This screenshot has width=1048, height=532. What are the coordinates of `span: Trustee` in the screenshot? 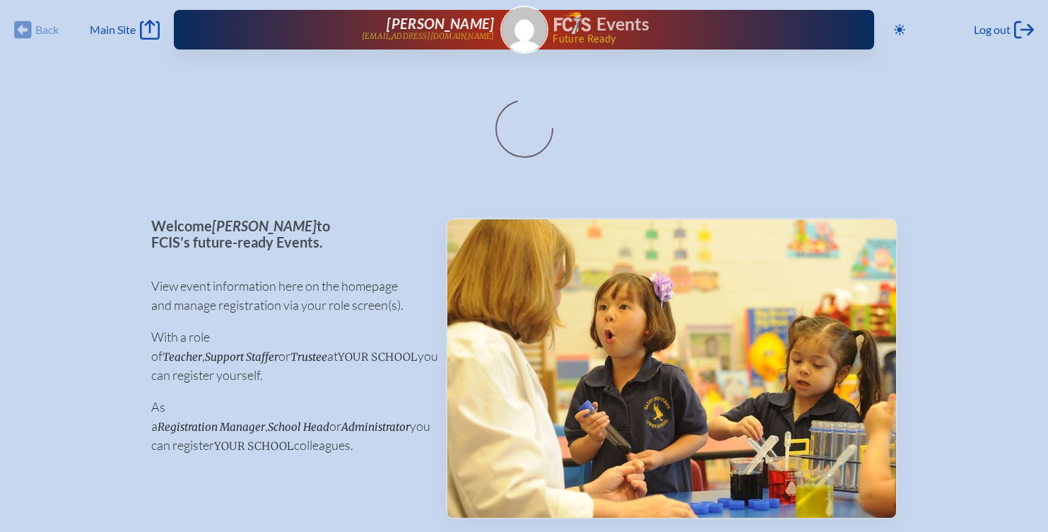 It's located at (309, 356).